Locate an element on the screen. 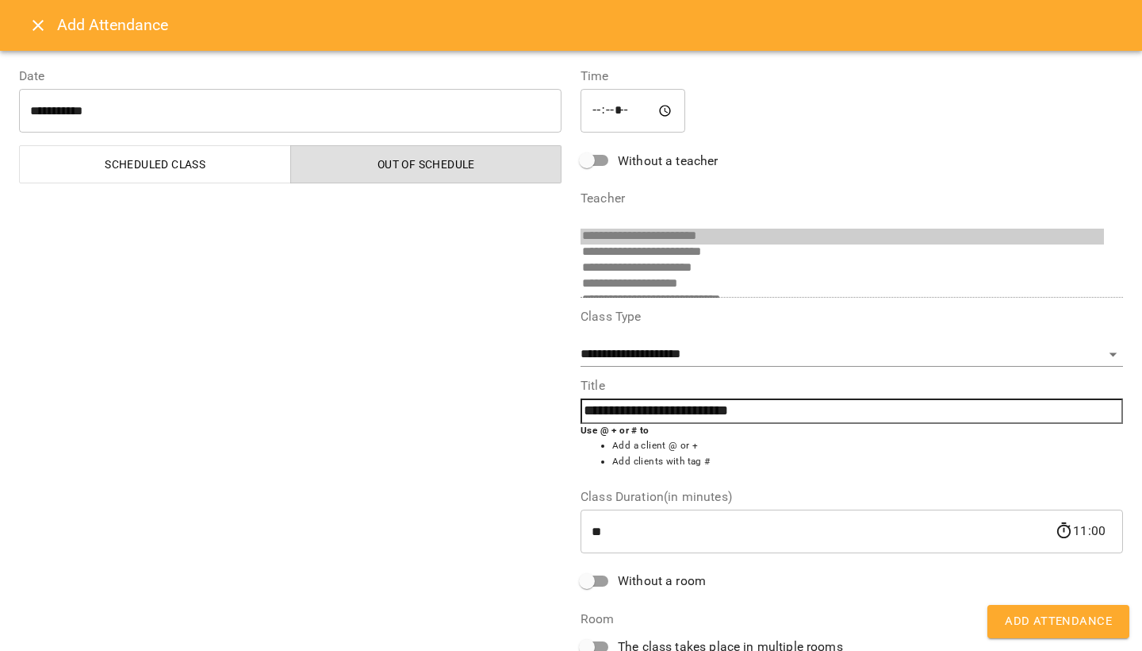 This screenshot has width=1142, height=651. label: Date is located at coordinates (290, 76).